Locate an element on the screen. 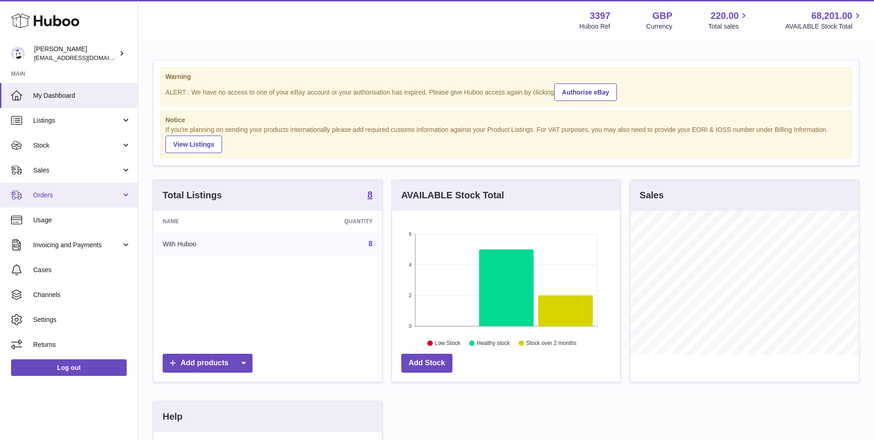 This screenshot has width=874, height=440. h3: Help is located at coordinates (172, 416).